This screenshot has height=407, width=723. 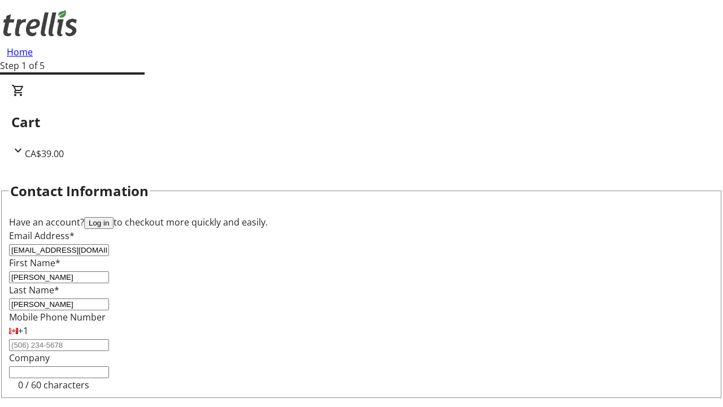 I want to click on tr-character-limit: 0 / 60 characters, so click(x=54, y=385).